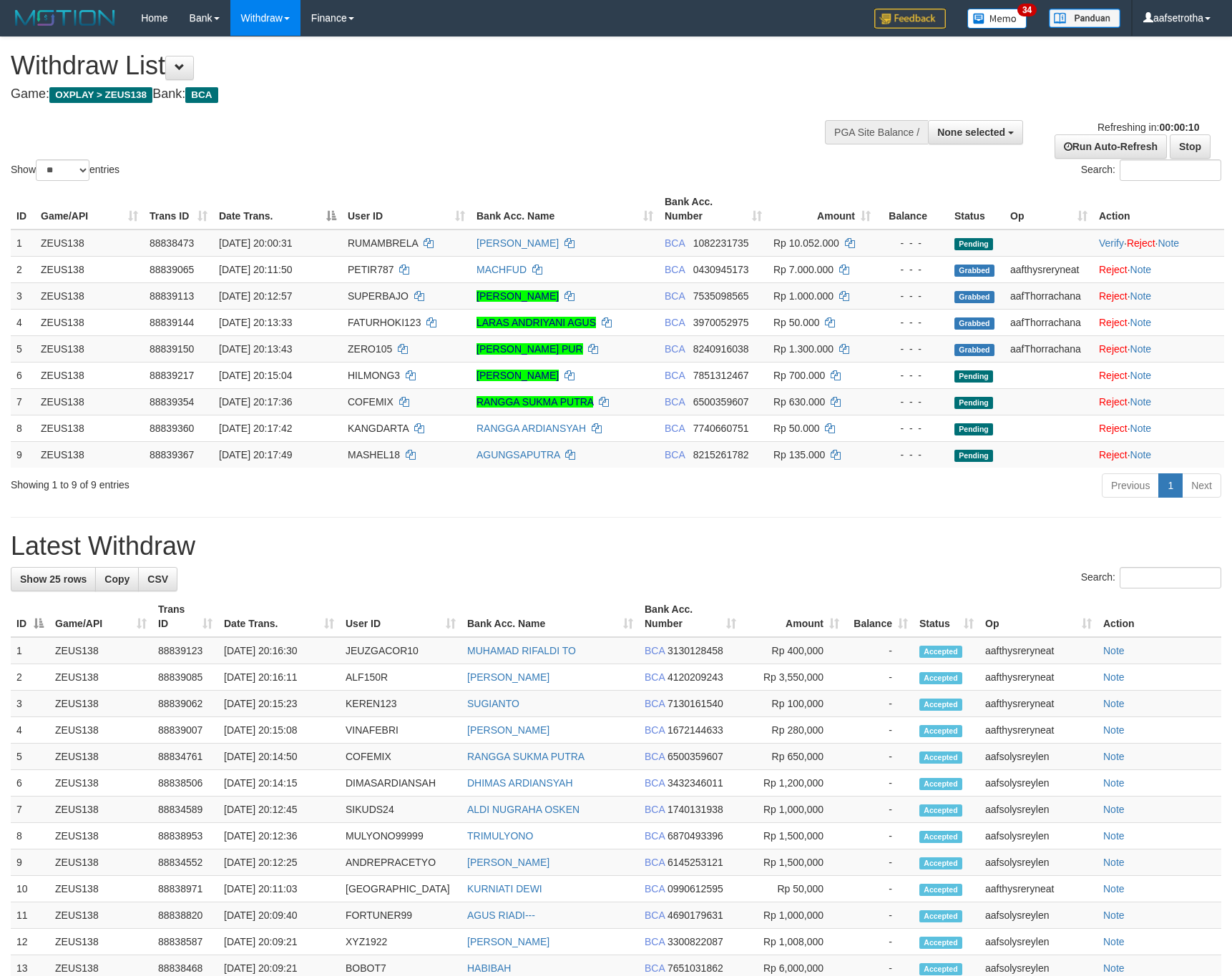  Describe the element at coordinates (722, 455) in the screenshot. I see `span: Copy 8215261782 to clipboard` at that location.